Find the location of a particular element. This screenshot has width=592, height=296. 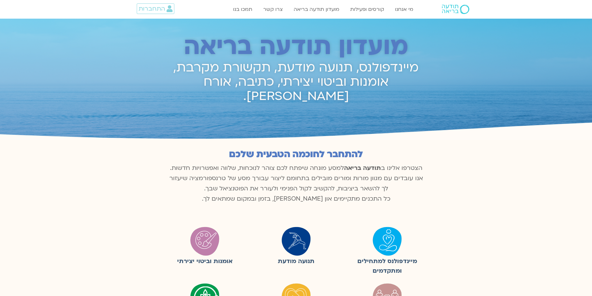

span: התחברות is located at coordinates (152, 9).